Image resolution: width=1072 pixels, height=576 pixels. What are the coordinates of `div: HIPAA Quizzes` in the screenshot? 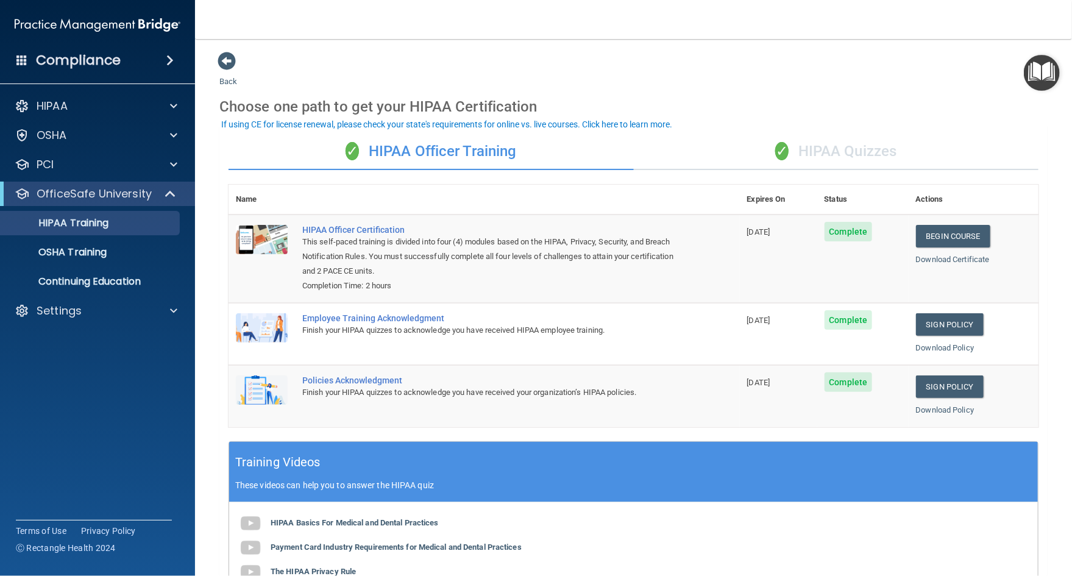 It's located at (836, 152).